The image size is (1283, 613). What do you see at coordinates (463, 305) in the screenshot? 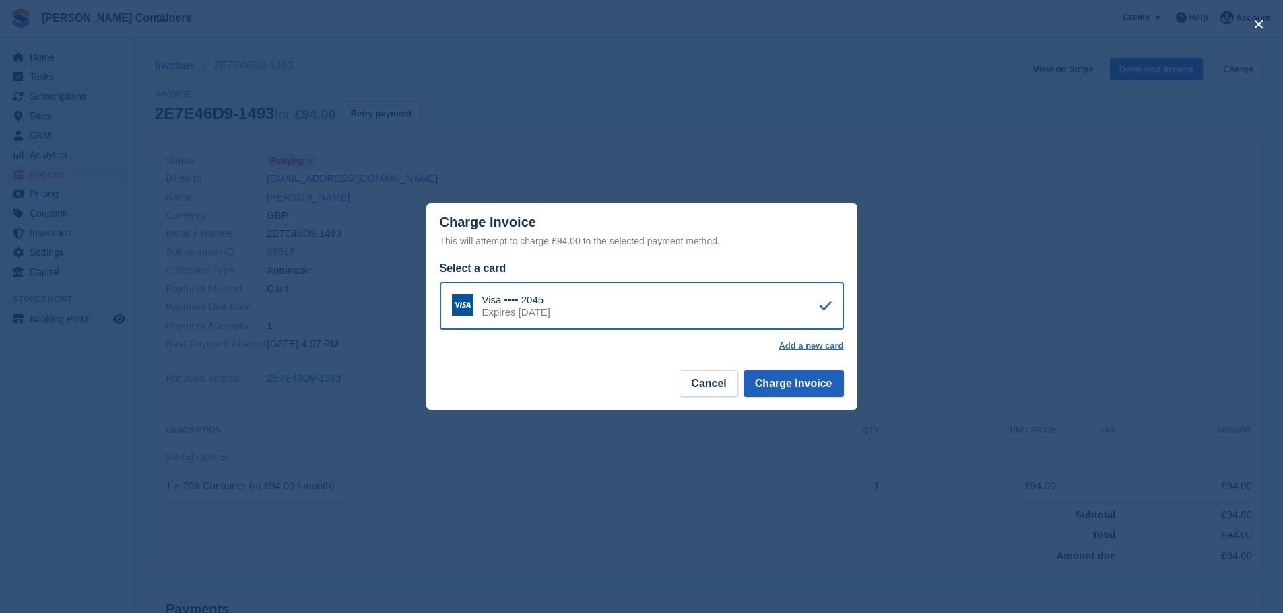
I see `img: Visa Logo` at bounding box center [463, 305].